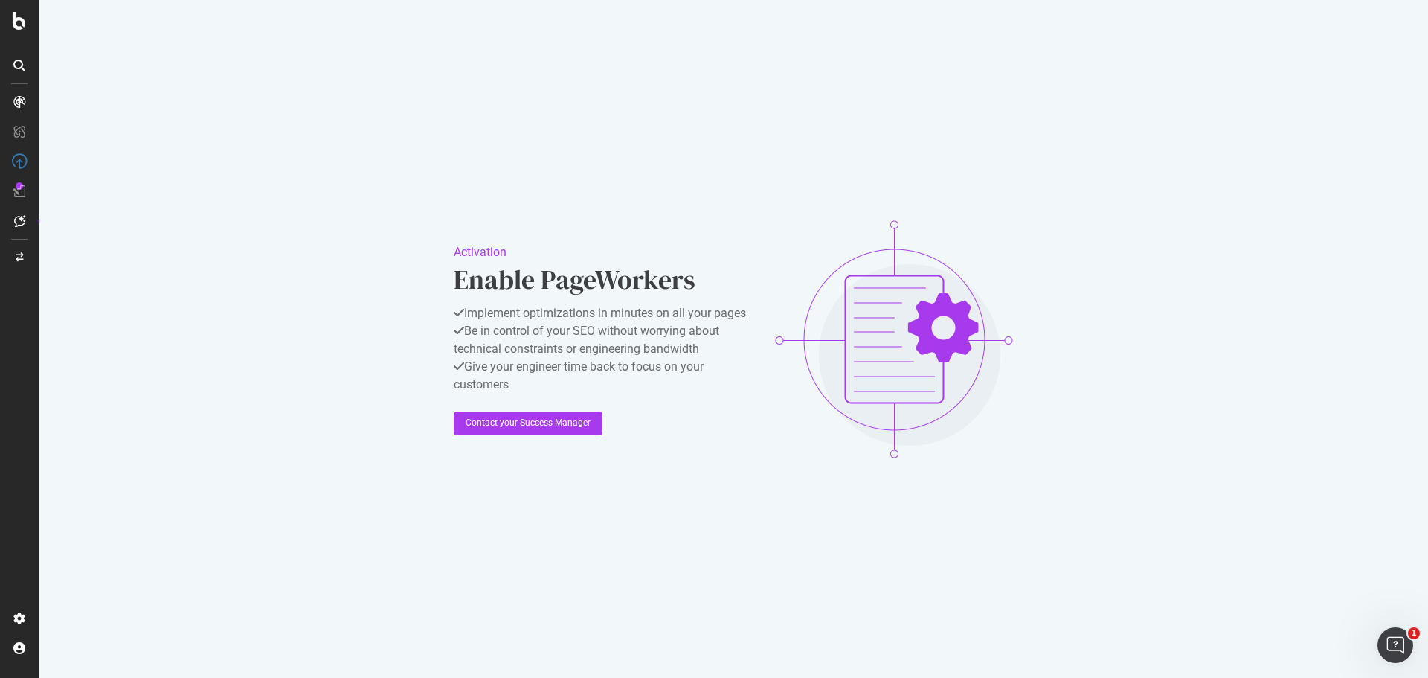 Image resolution: width=1428 pixels, height=678 pixels. I want to click on div: Activation, so click(602, 252).